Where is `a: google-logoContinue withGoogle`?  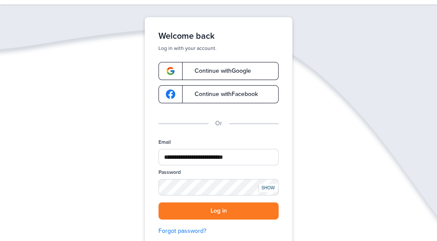 a: google-logoContinue withGoogle is located at coordinates (218, 71).